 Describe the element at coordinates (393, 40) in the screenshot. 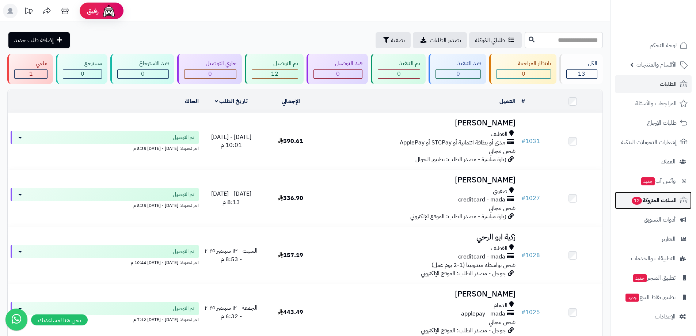

I see `button: تصفية` at that location.